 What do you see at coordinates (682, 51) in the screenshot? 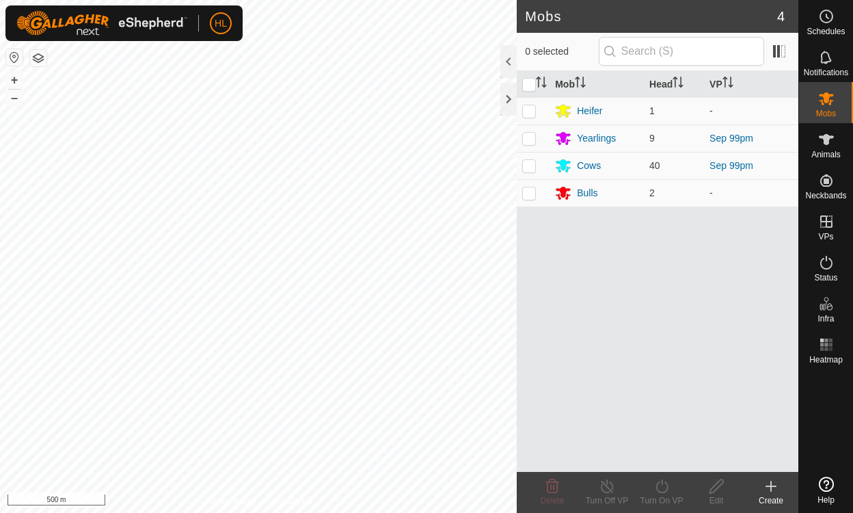
I see `input: Search (S)` at bounding box center [682, 51].